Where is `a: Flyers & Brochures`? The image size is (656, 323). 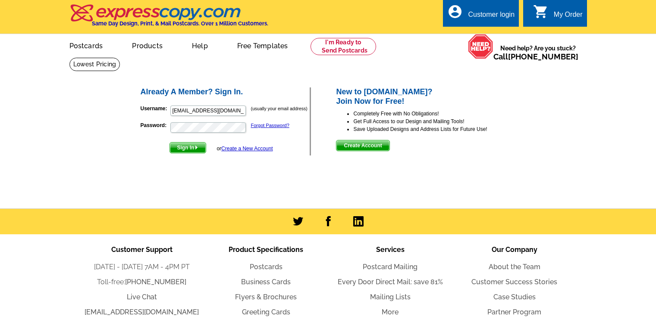
a: Flyers & Brochures is located at coordinates (266, 297).